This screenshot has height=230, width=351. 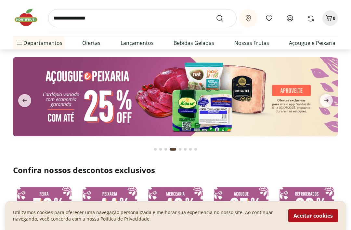 What do you see at coordinates (334, 18) in the screenshot?
I see `span: 0` at bounding box center [334, 18].